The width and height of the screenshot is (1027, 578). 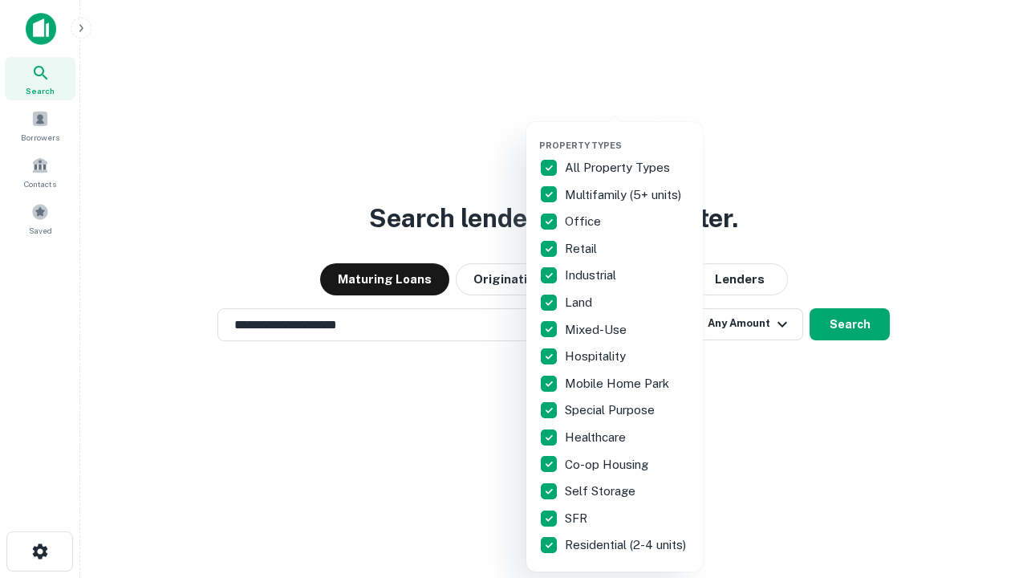 What do you see at coordinates (618, 383) in the screenshot?
I see `p: Mobile Home Park` at bounding box center [618, 383].